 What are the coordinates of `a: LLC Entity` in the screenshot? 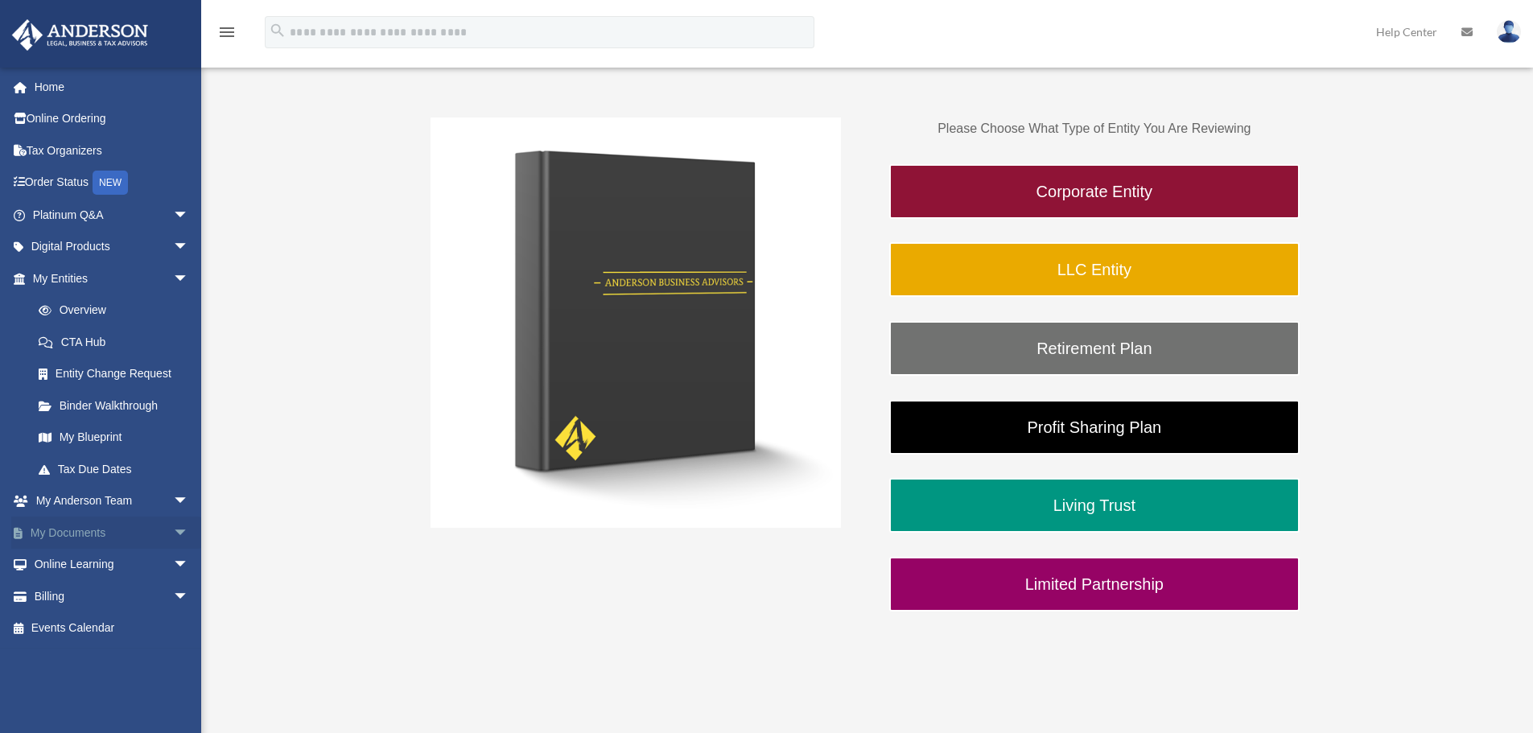 It's located at (1094, 270).